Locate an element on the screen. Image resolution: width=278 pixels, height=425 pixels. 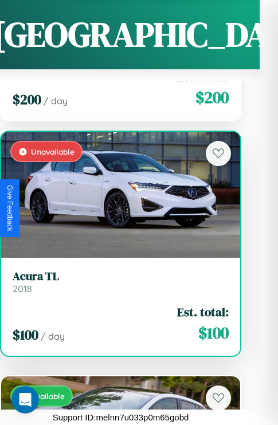
span: Est. total: is located at coordinates (203, 312).